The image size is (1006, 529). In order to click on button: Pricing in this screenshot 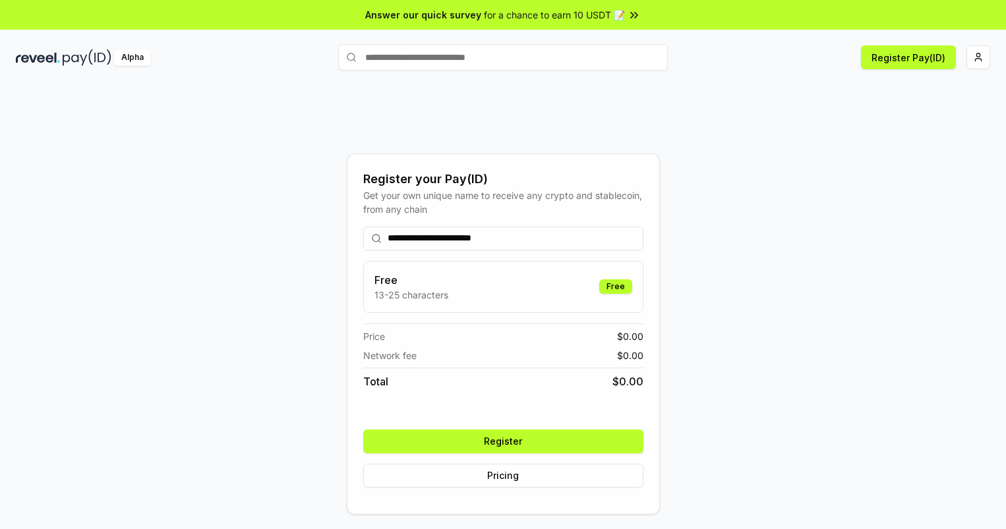, I will do `click(503, 476)`.